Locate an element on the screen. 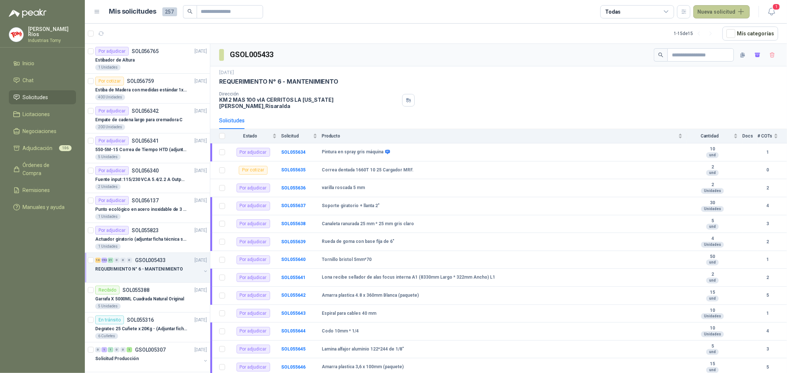 The height and width of the screenshot is (373, 787). th: Cantidad is located at coordinates (715, 136).